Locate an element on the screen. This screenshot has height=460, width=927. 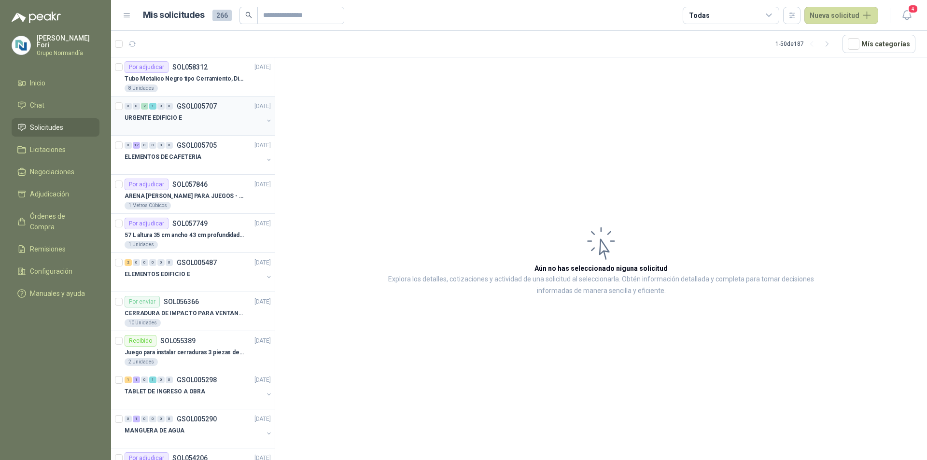
a: Chat is located at coordinates (56, 105).